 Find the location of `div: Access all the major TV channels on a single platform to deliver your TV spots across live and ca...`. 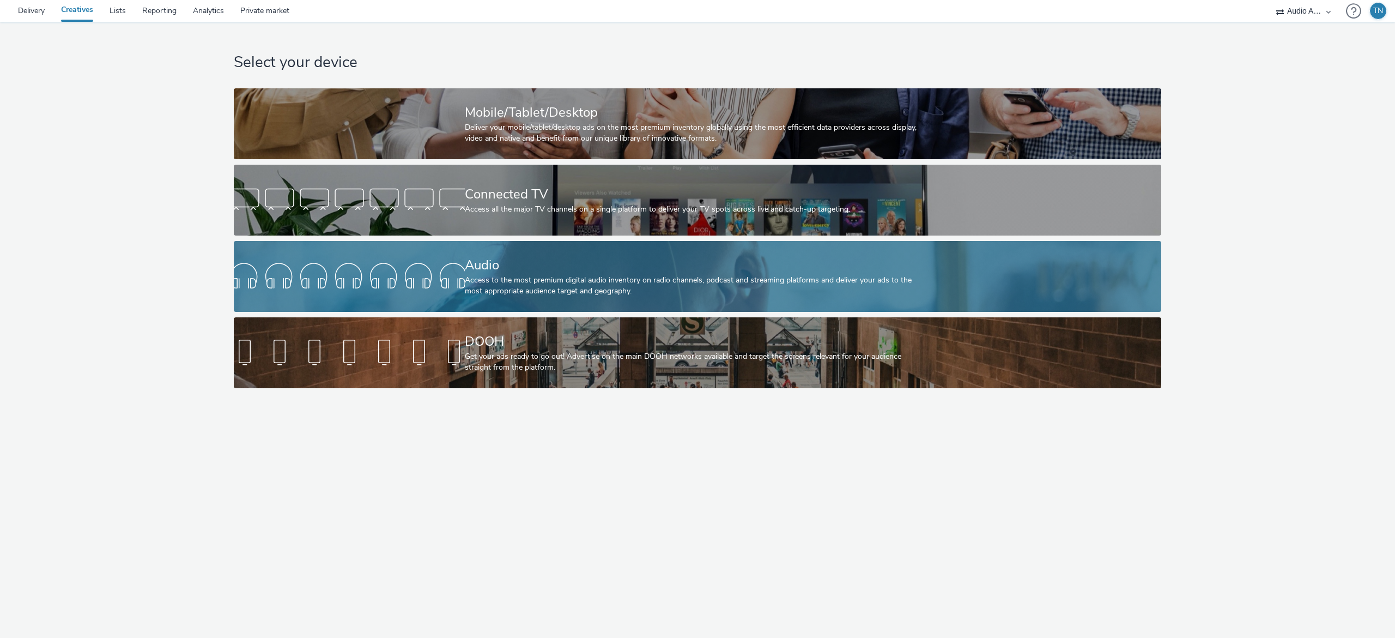

div: Access all the major TV channels on a single platform to deliver your TV spots across live and ca... is located at coordinates (695, 209).